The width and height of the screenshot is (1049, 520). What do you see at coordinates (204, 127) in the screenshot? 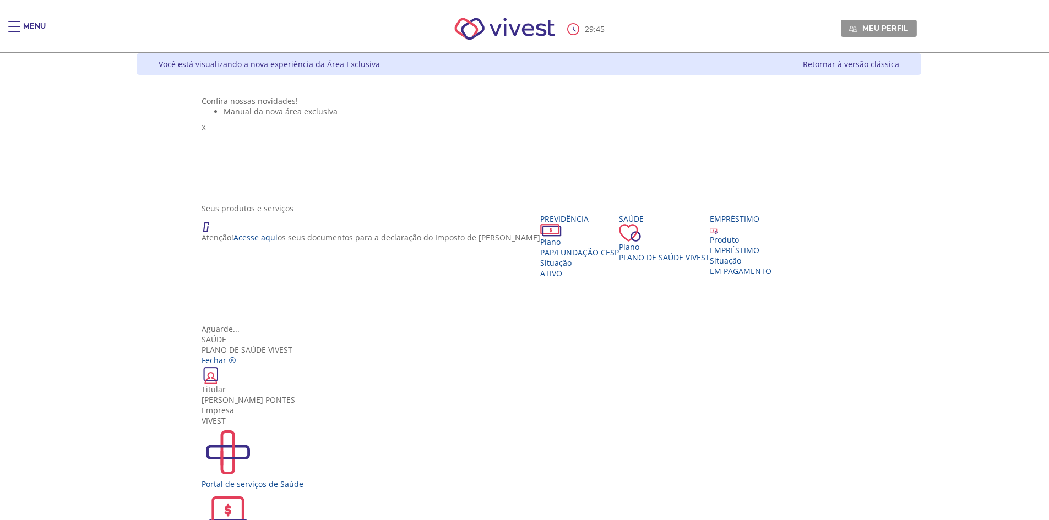
I see `span: X` at bounding box center [204, 127].